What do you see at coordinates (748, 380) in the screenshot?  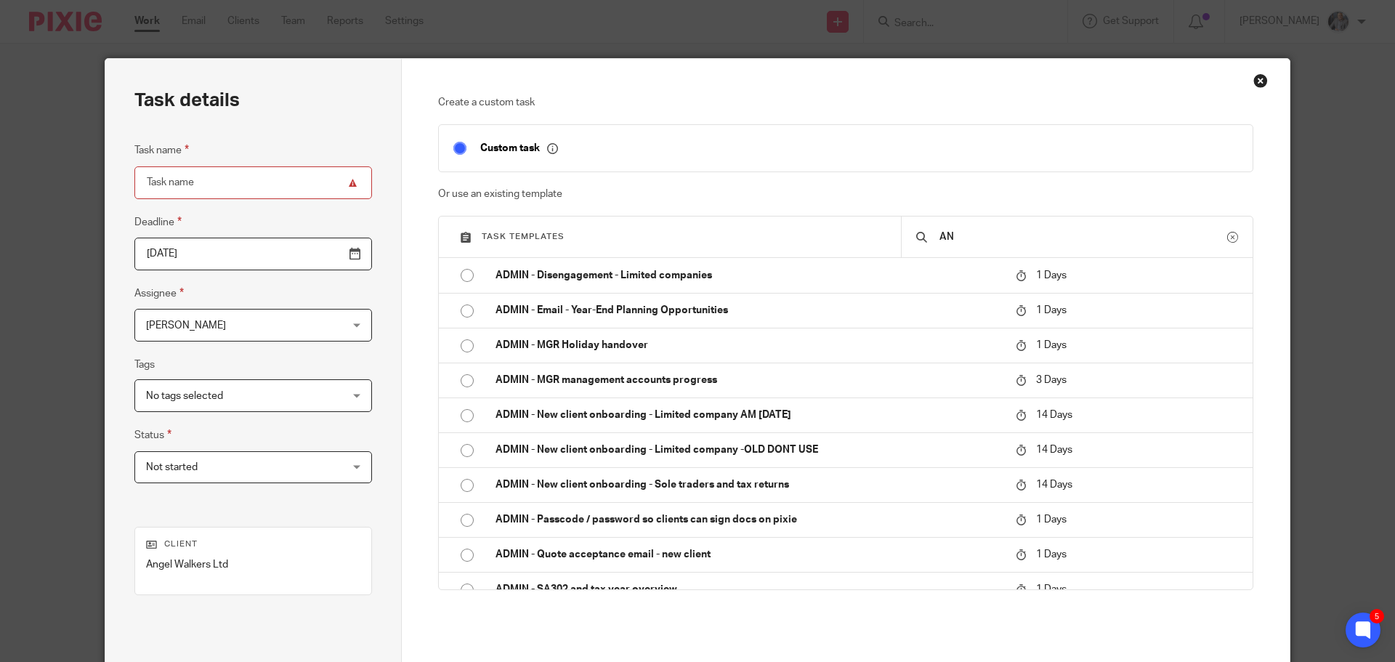 I see `p: ADMIN - MGR management accounts progress` at bounding box center [748, 380].